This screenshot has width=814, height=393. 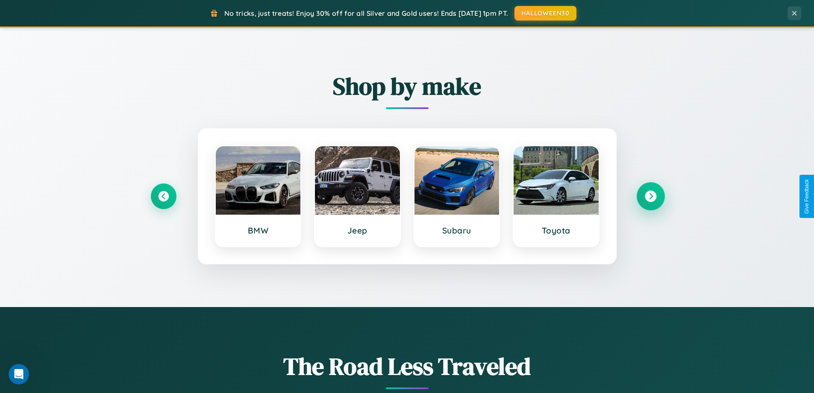 I want to click on div: Give Feedback, so click(x=807, y=196).